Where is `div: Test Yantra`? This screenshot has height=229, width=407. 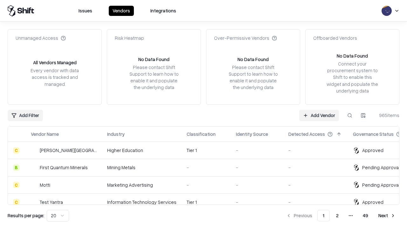 div: Test Yantra is located at coordinates (51, 202).